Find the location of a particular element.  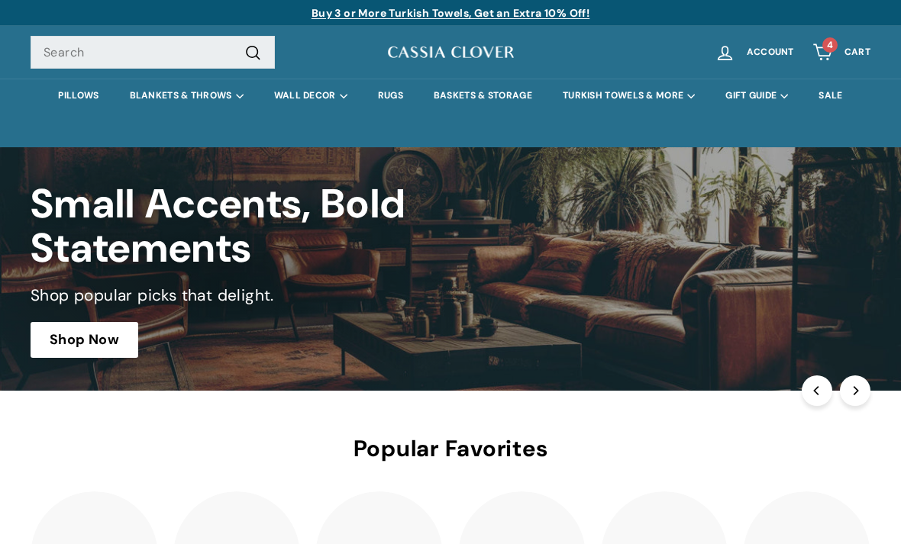

a: BASKETS & STORAGE is located at coordinates (482, 95).